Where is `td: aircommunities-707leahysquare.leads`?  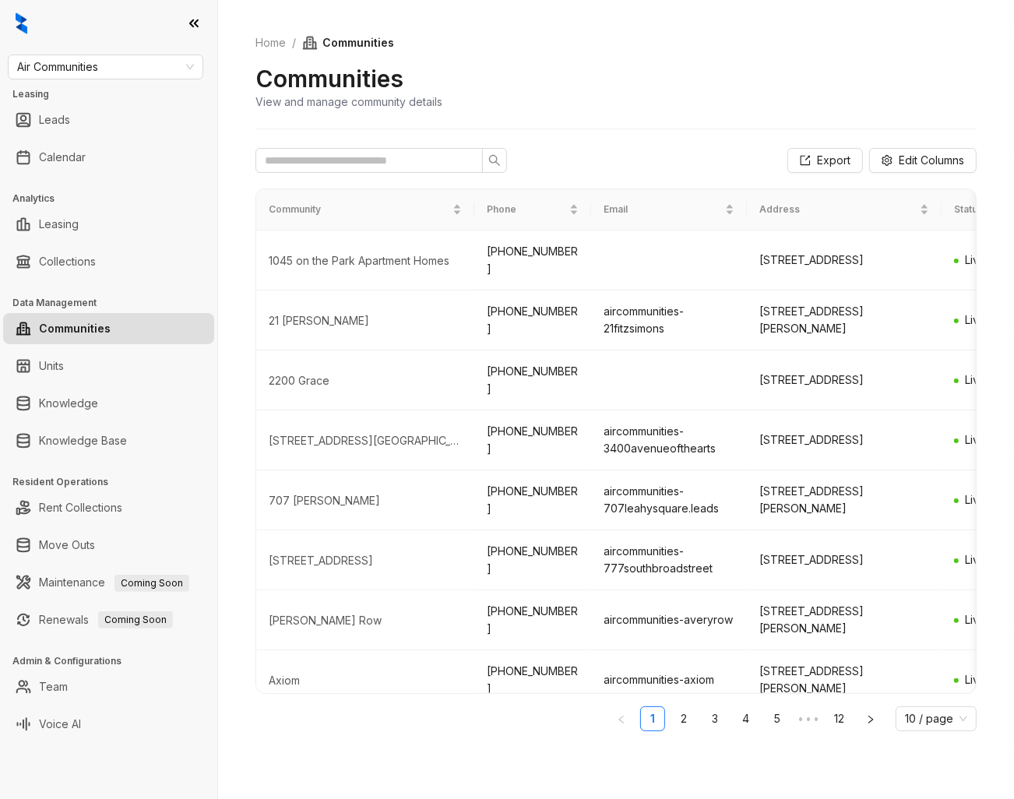 td: aircommunities-707leahysquare.leads is located at coordinates (669, 500).